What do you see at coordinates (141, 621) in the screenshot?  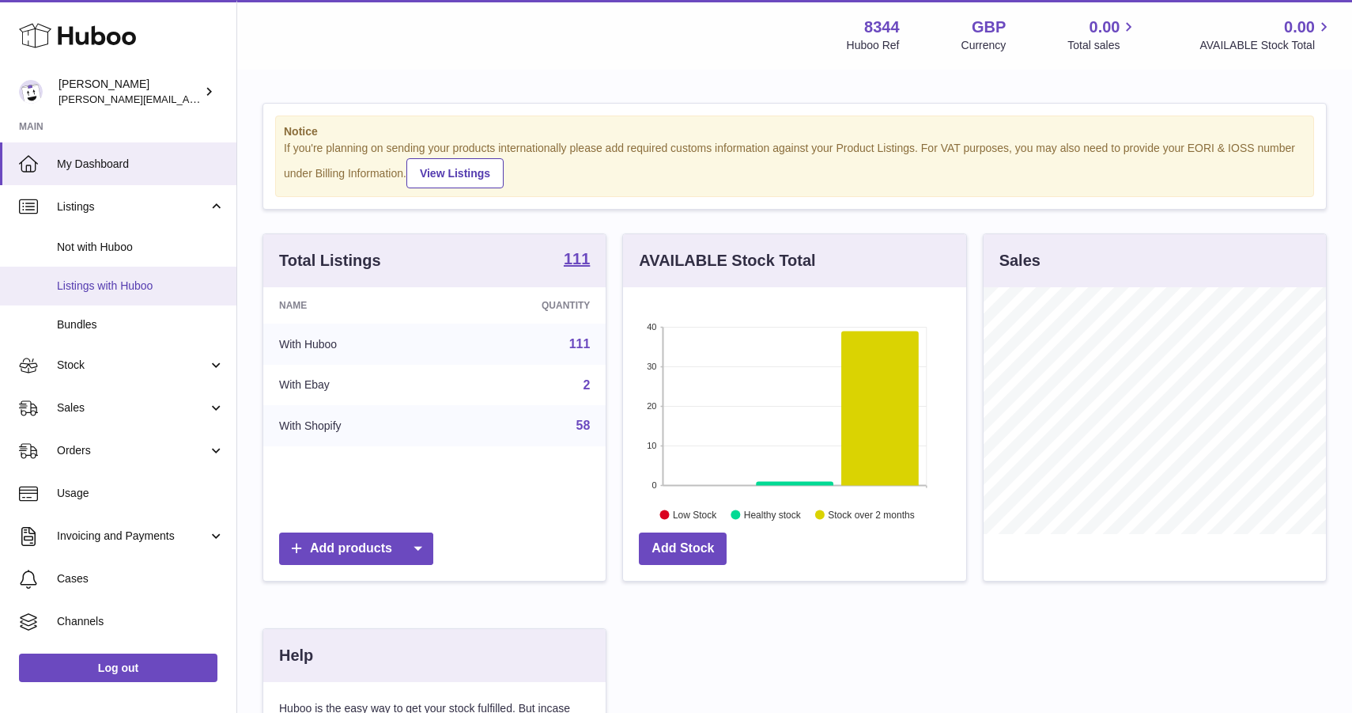 I see `span: Channels` at bounding box center [141, 621].